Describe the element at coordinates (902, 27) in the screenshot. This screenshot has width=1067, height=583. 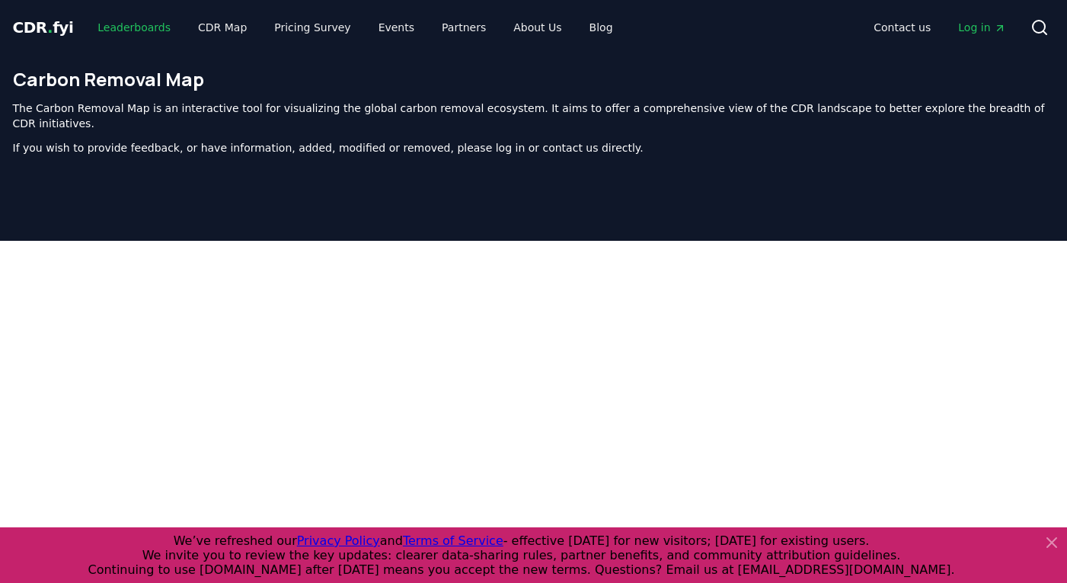
I see `a: Contact us` at that location.